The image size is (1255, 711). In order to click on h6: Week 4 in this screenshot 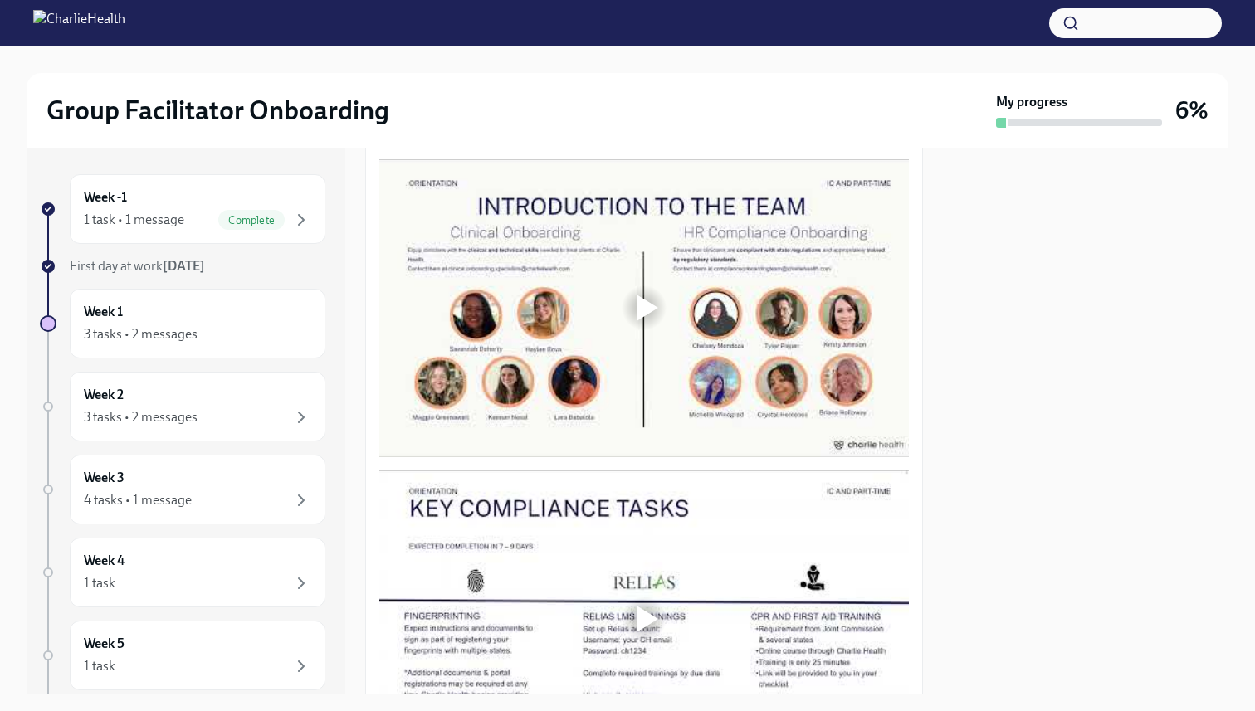, I will do `click(104, 561)`.